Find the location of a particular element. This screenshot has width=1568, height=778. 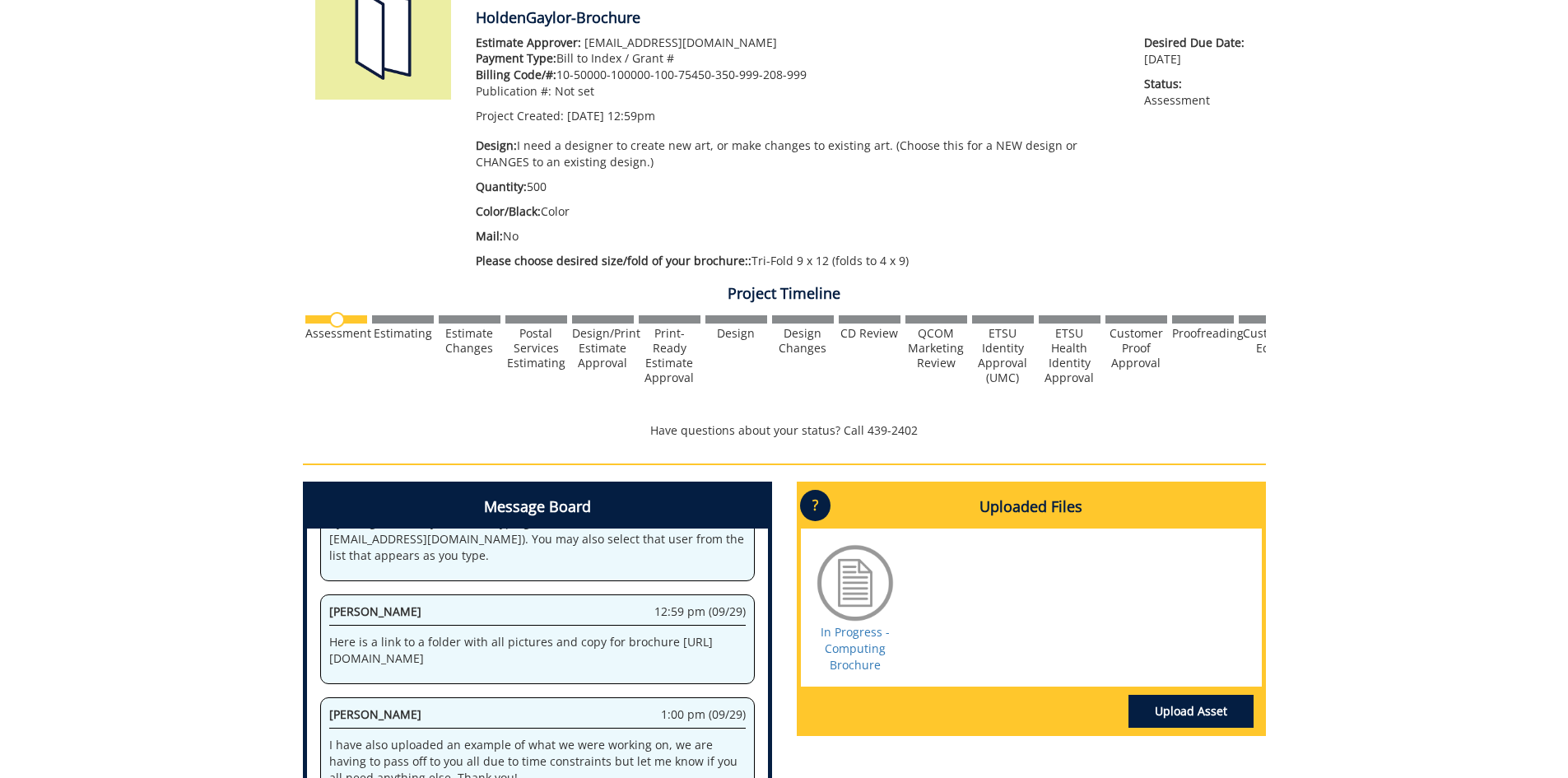

div: Customer Proof Approval is located at coordinates (1136, 348).